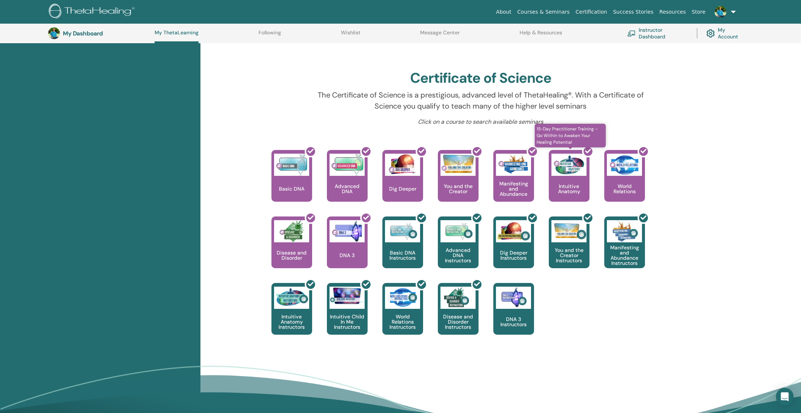 The width and height of the screenshot is (801, 413). What do you see at coordinates (403, 183) in the screenshot?
I see `a: Dig Deeper Dig Deeper` at bounding box center [403, 183].